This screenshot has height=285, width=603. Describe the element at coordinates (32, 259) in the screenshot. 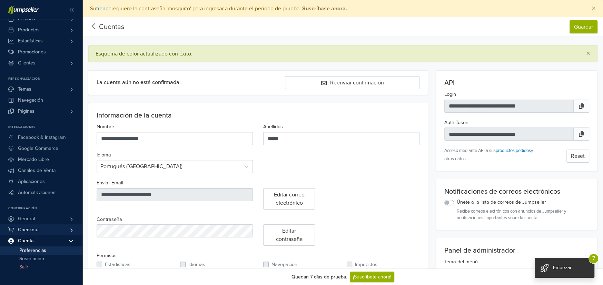

I see `span: Suscripción` at that location.